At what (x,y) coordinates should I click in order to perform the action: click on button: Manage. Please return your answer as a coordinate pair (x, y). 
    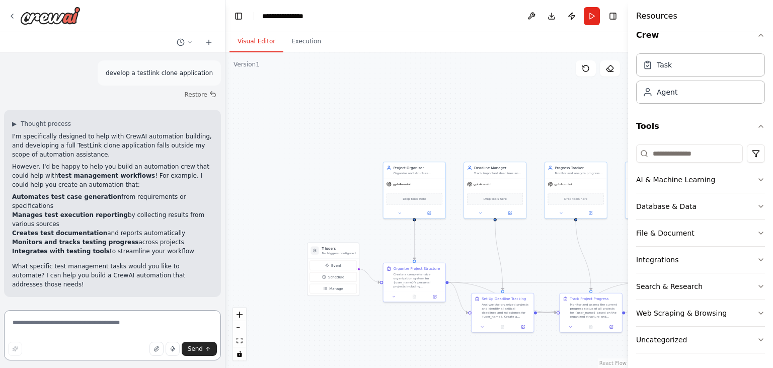
    Looking at the image, I should click on (333, 289).